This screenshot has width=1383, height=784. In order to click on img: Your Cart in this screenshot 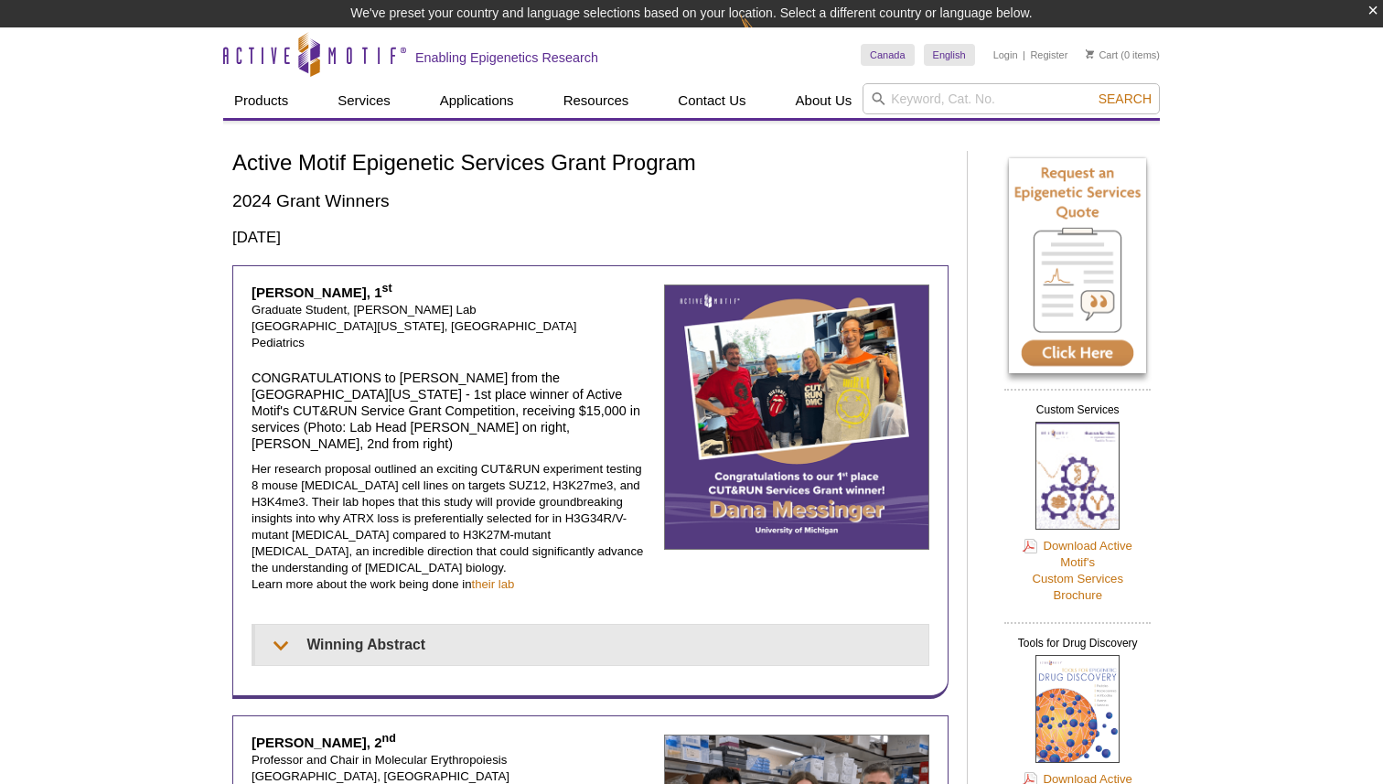, I will do `click(1089, 54)`.